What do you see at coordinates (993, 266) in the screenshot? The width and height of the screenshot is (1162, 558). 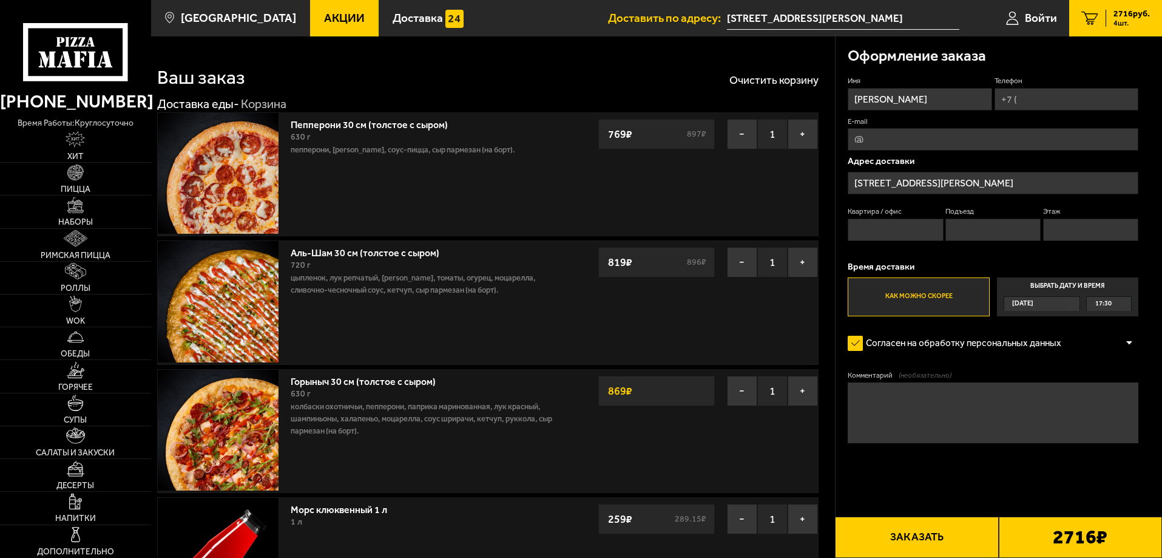 I see `p: Время доставки` at bounding box center [993, 266].